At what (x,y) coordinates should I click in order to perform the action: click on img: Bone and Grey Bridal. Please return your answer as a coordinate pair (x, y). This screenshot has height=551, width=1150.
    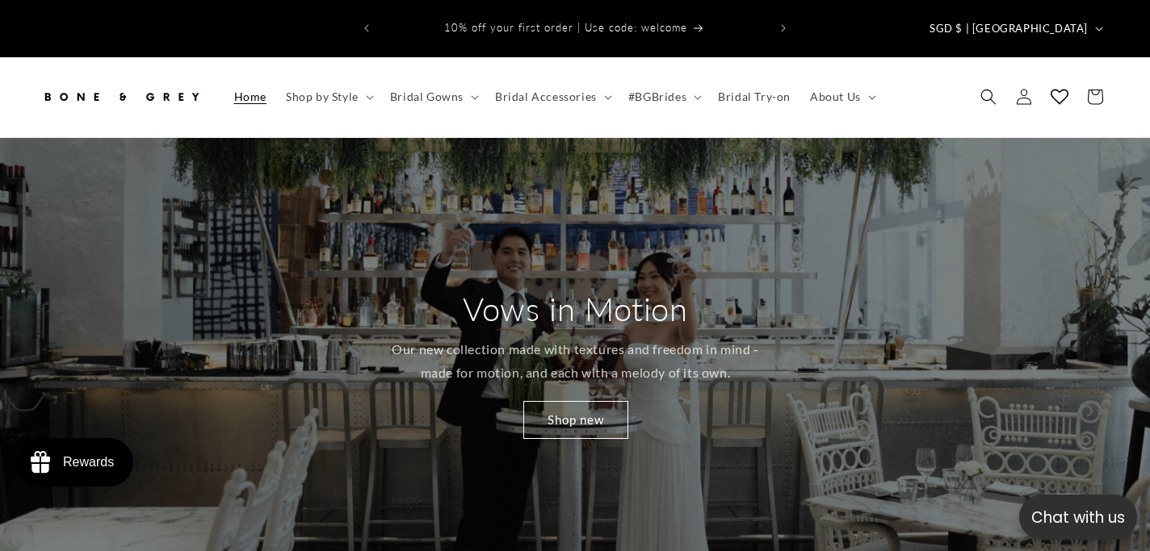
    Looking at the image, I should click on (121, 97).